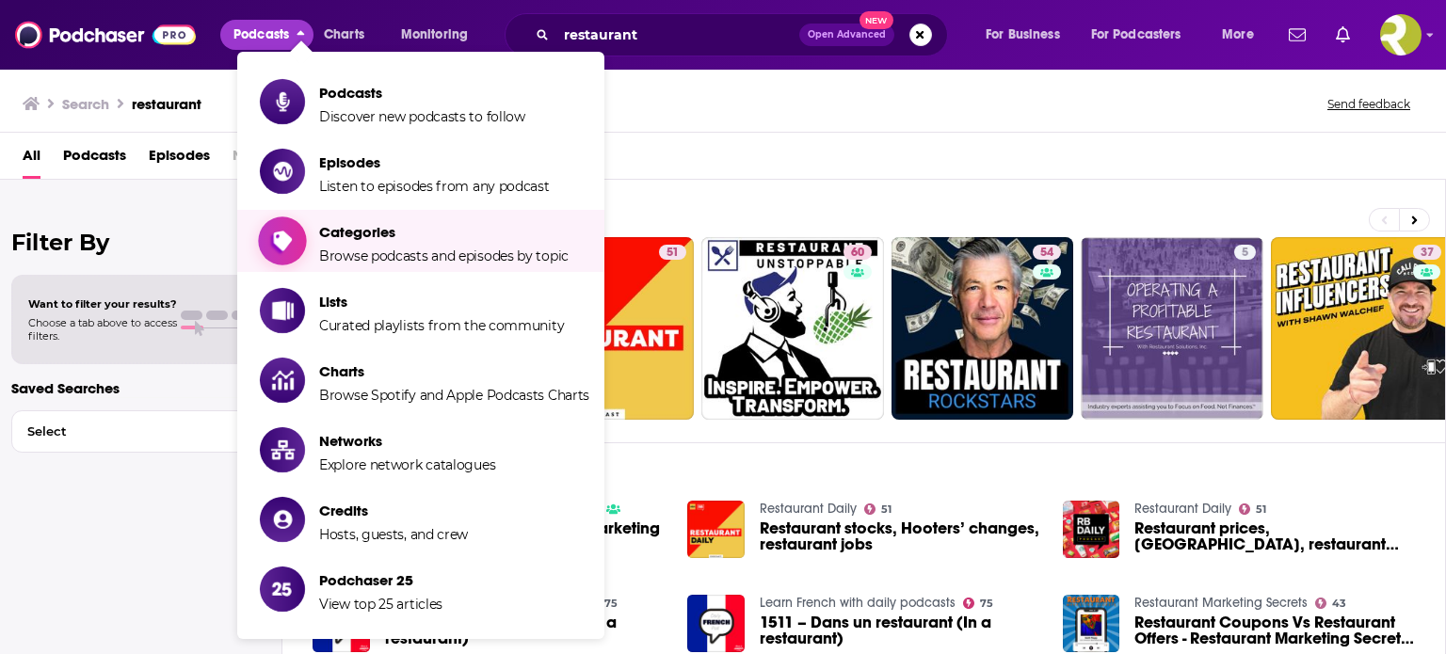 The width and height of the screenshot is (1446, 654). I want to click on span: Categories, so click(443, 232).